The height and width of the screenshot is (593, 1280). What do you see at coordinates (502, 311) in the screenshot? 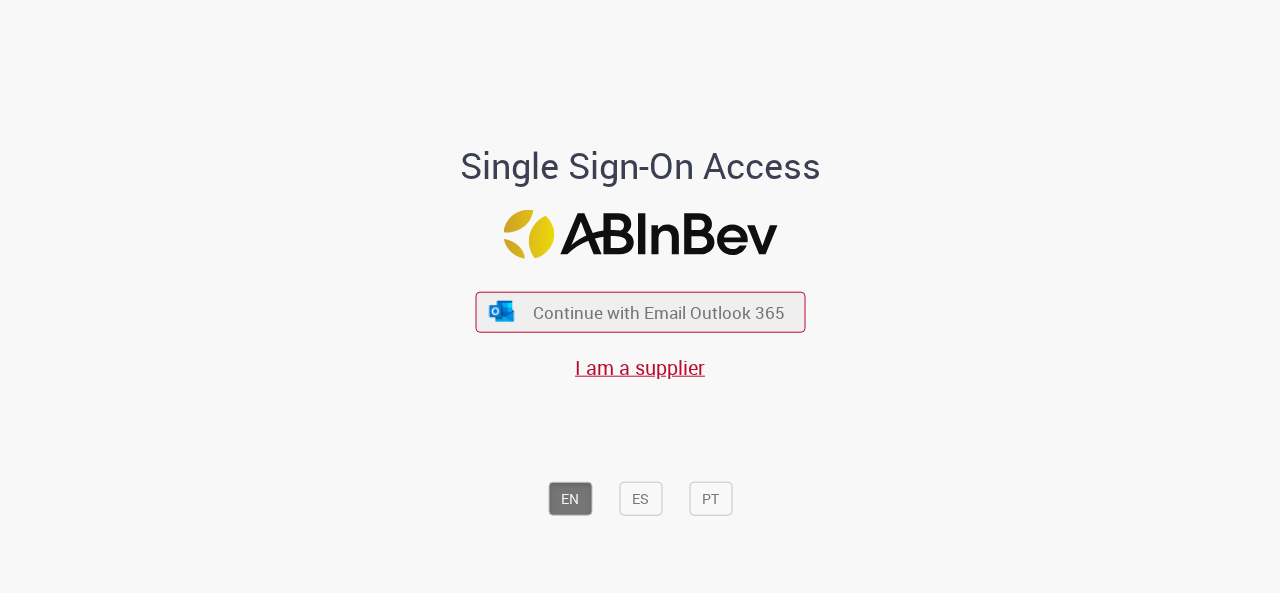
I see `img: ícone Azure/Microsoft 360` at bounding box center [502, 311].